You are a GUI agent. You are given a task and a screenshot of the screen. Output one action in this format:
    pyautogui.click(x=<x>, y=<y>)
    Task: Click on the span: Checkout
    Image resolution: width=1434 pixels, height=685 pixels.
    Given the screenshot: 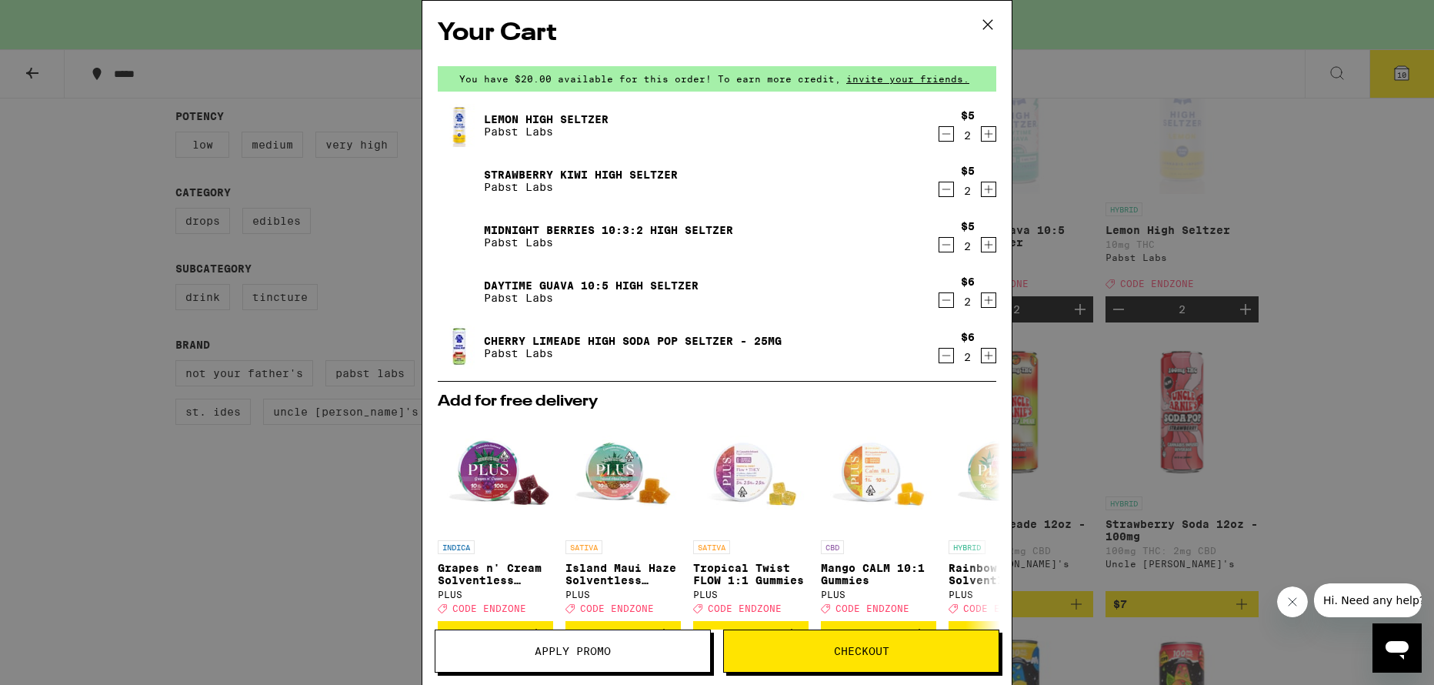 What is the action you would take?
    pyautogui.click(x=862, y=651)
    